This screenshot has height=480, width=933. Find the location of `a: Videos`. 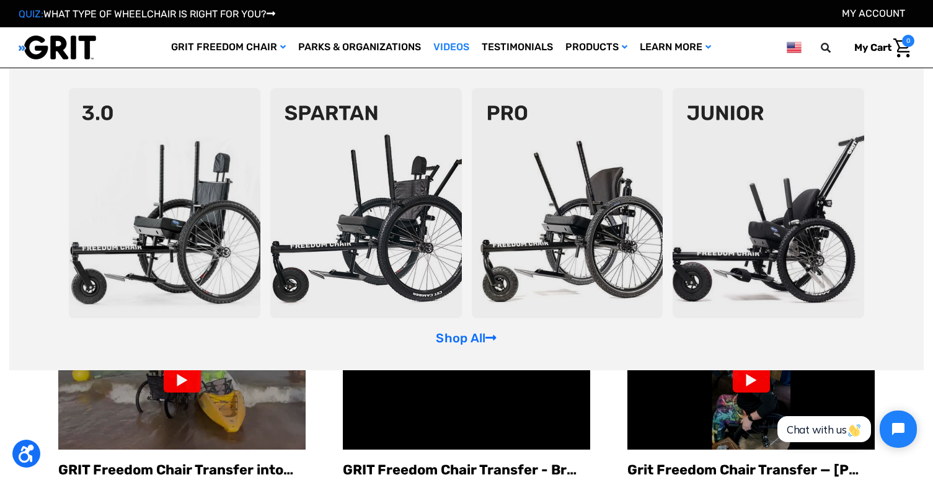

a: Videos is located at coordinates (451, 47).